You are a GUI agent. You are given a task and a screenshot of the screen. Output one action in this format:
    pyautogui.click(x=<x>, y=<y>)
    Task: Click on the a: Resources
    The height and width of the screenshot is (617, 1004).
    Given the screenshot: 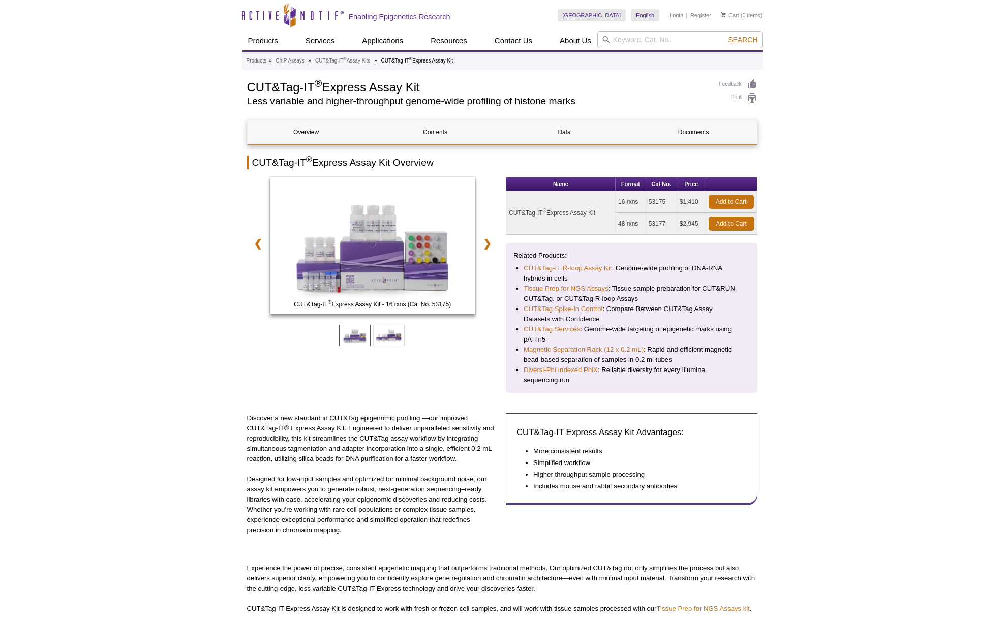 What is the action you would take?
    pyautogui.click(x=449, y=41)
    